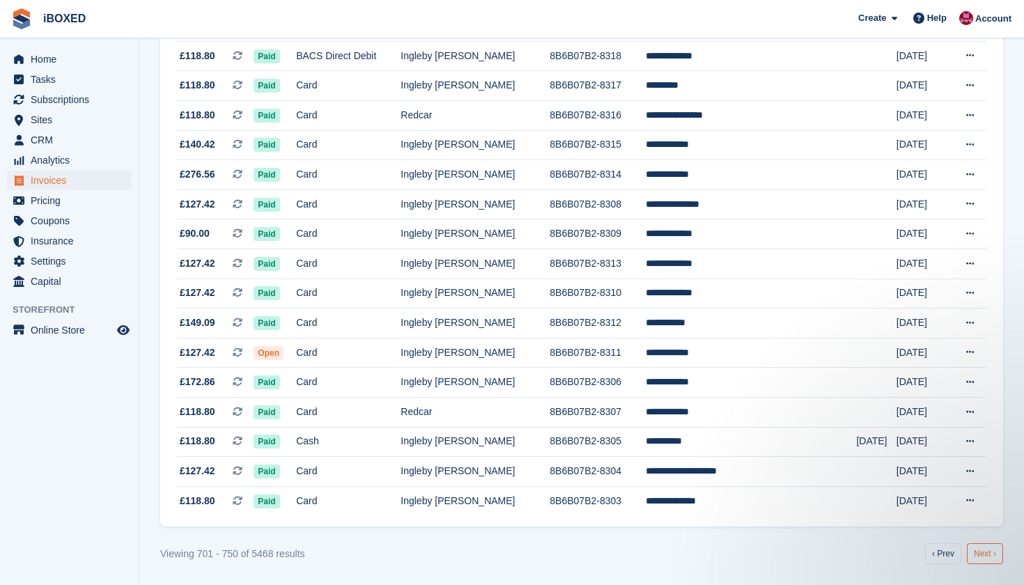  I want to click on td: 8B6B07B2-8311, so click(597, 352).